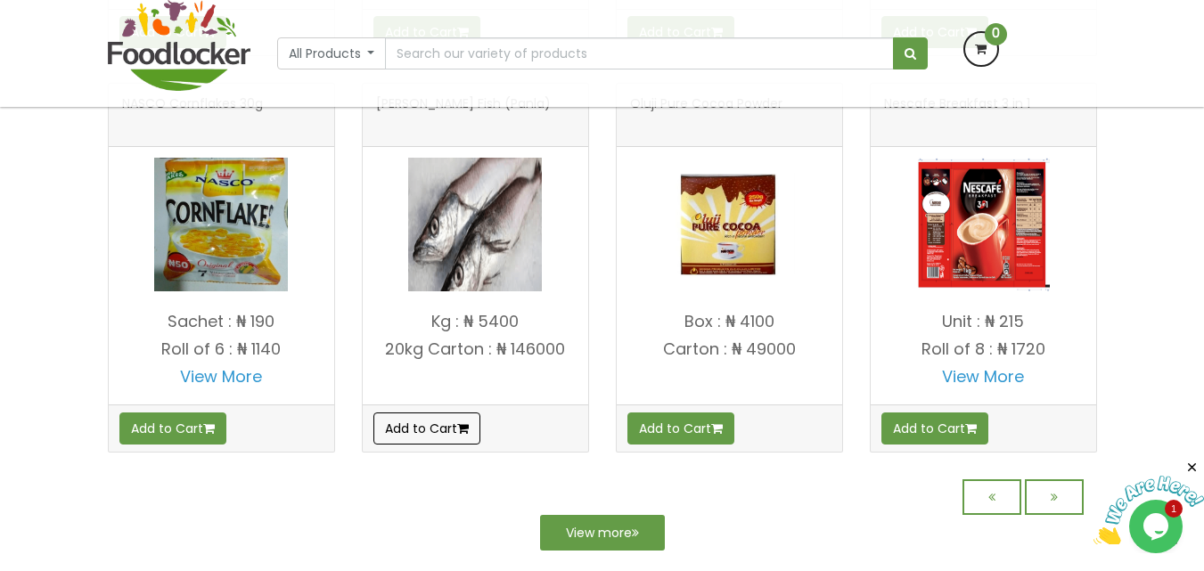 Image resolution: width=1204 pixels, height=571 pixels. Describe the element at coordinates (983, 322) in the screenshot. I see `p: Unit : ₦ 215` at that location.